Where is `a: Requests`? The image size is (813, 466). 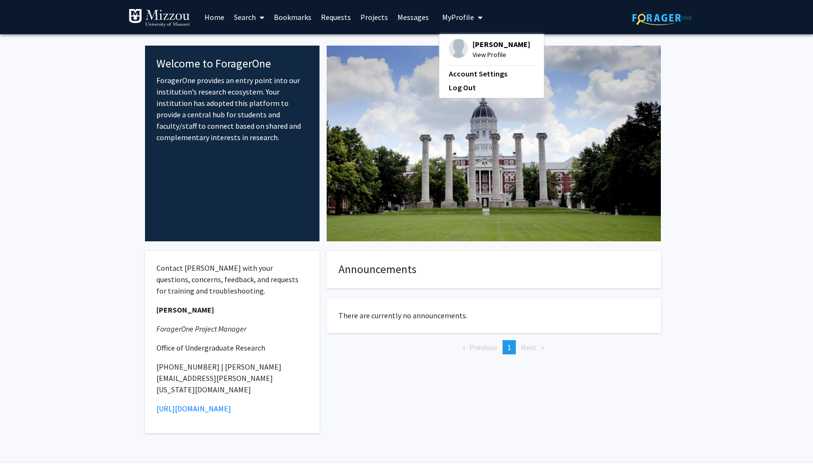 a: Requests is located at coordinates (336, 17).